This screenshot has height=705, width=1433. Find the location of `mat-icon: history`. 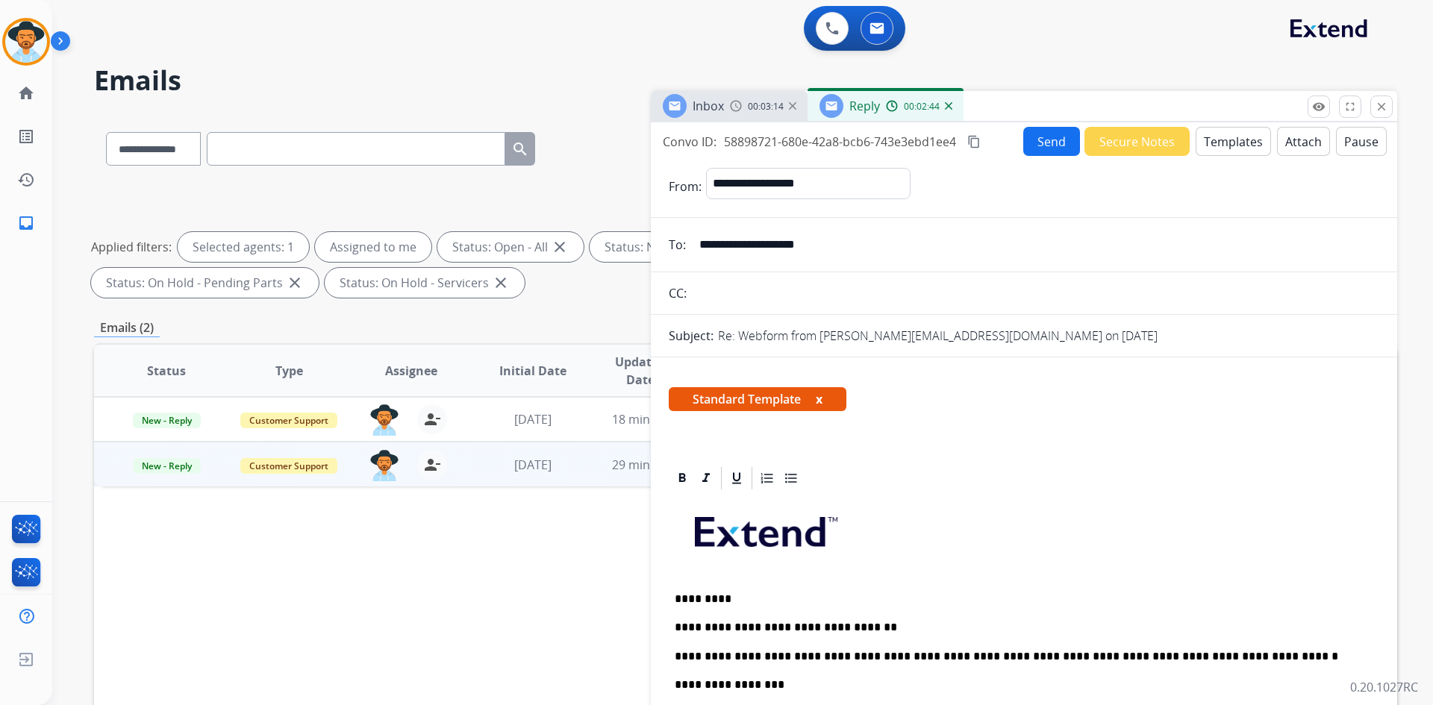

mat-icon: history is located at coordinates (26, 180).